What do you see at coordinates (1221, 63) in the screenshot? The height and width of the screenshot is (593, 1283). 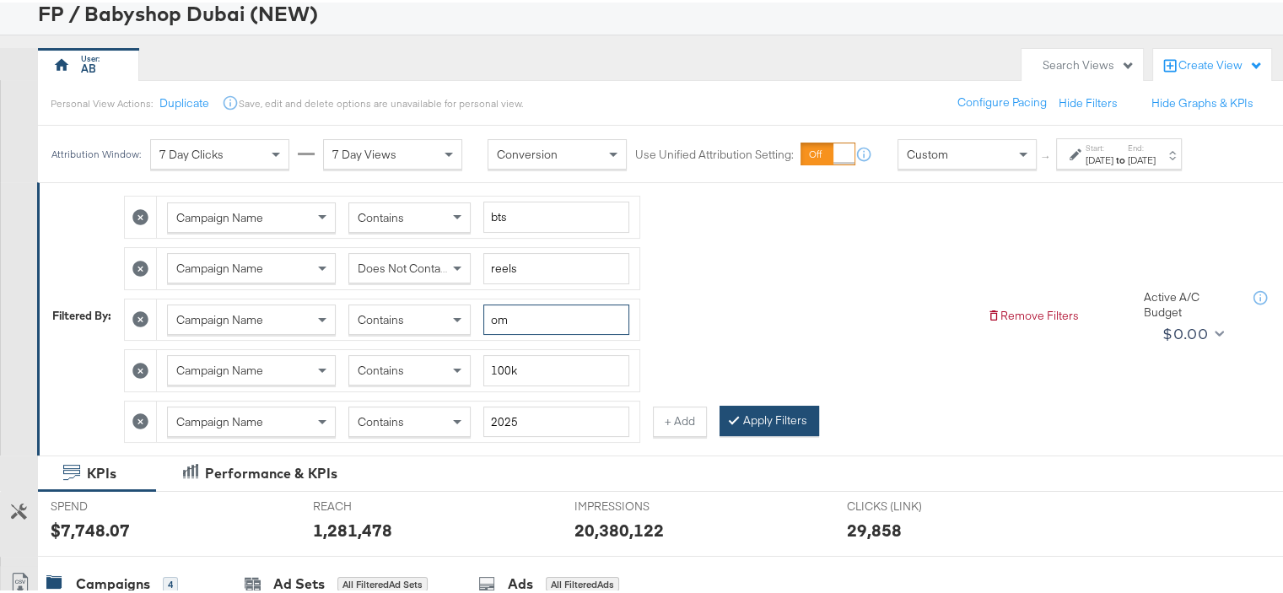 I see `div: Create View` at bounding box center [1221, 63].